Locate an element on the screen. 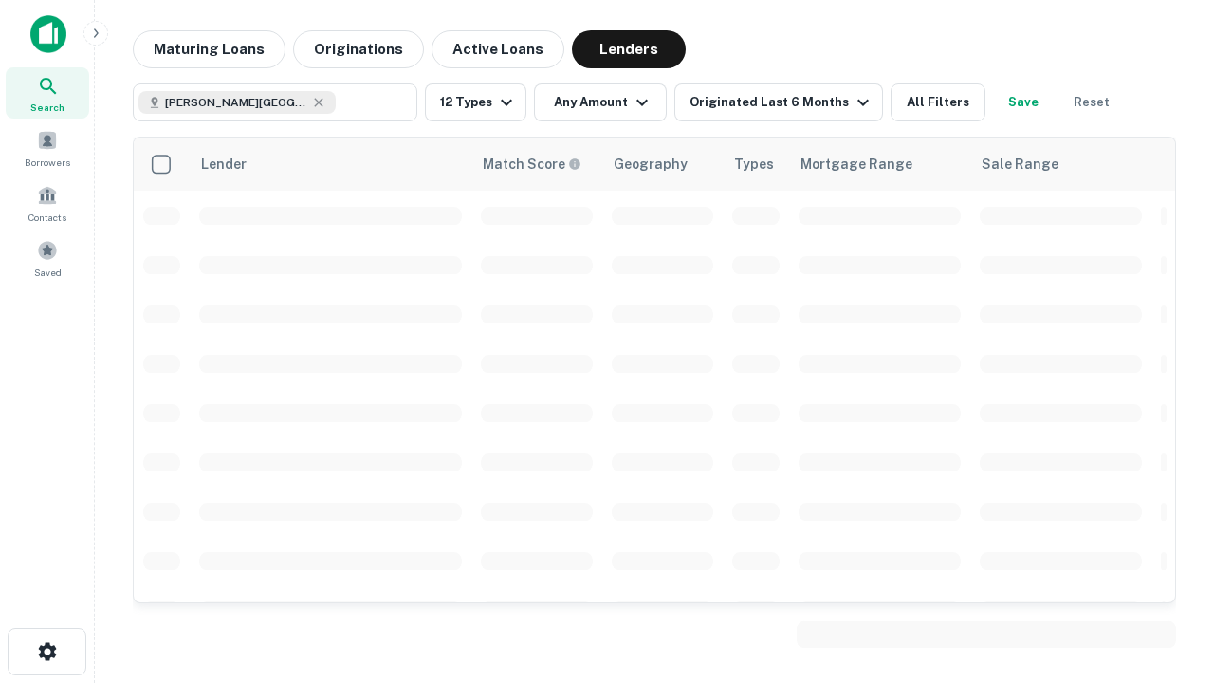 Image resolution: width=1214 pixels, height=683 pixels. button: Originated Last 6 Months is located at coordinates (779, 102).